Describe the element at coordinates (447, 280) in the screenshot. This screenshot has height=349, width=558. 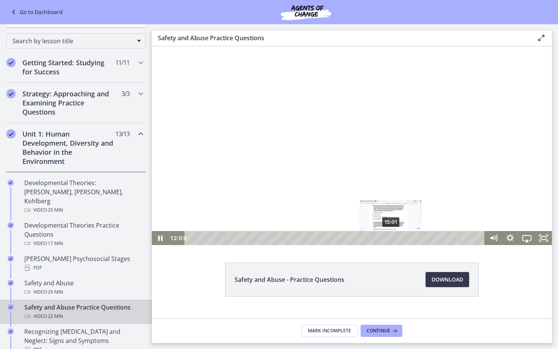
I see `span: Download` at that location.